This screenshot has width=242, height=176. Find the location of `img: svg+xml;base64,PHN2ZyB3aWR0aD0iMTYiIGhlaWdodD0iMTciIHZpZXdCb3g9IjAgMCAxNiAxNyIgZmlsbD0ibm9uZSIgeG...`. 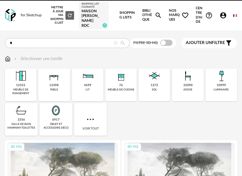

img: svg+xml;base64,PHN2ZyB3aWR0aD0iMTYiIGhlaWdodD0iMTciIHZpZXdCb3g9IjAgMCAxNiAxNyIgZmlsbD0ibm9uZSIgeG... is located at coordinates (8, 59).